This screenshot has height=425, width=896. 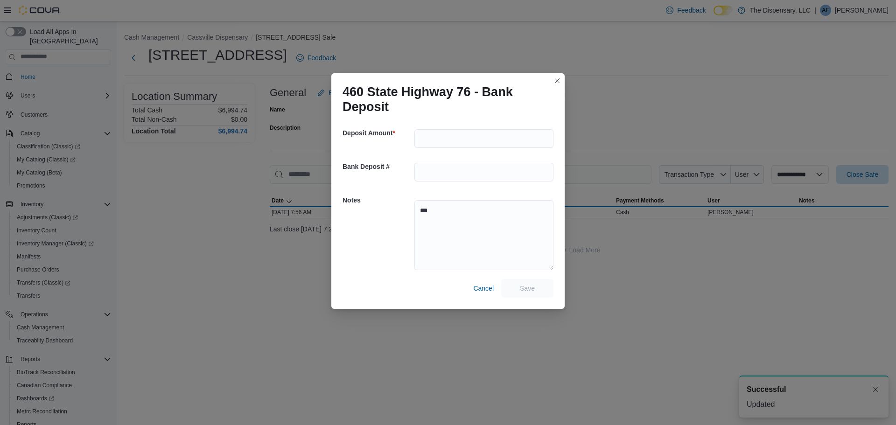 I want to click on button: Closes this modal window, so click(x=557, y=81).